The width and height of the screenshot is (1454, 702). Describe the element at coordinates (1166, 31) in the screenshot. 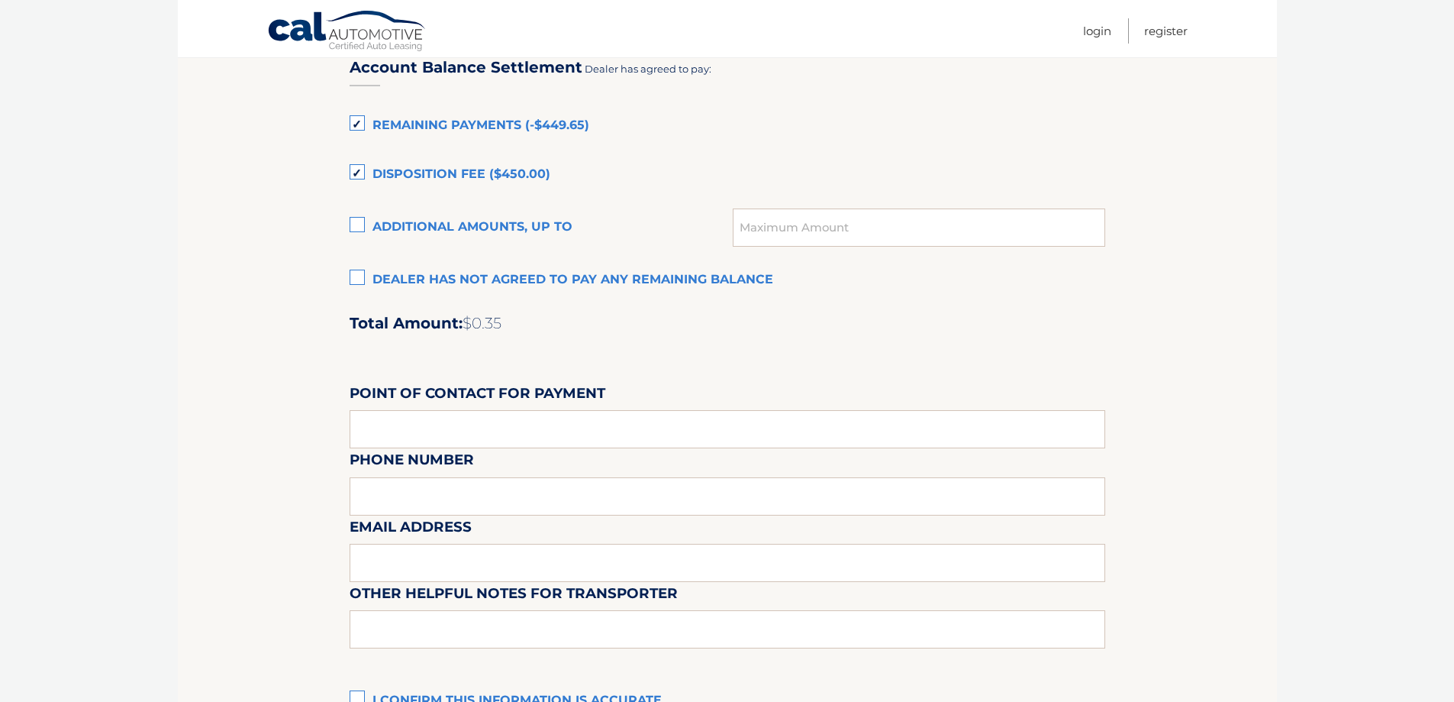

I see `a: Register` at that location.